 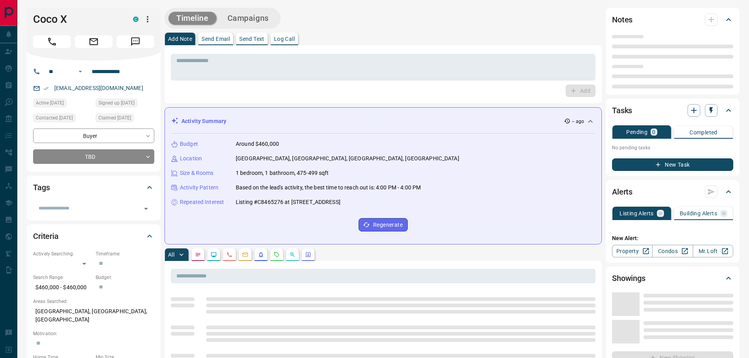 I want to click on p: Log Call, so click(x=284, y=39).